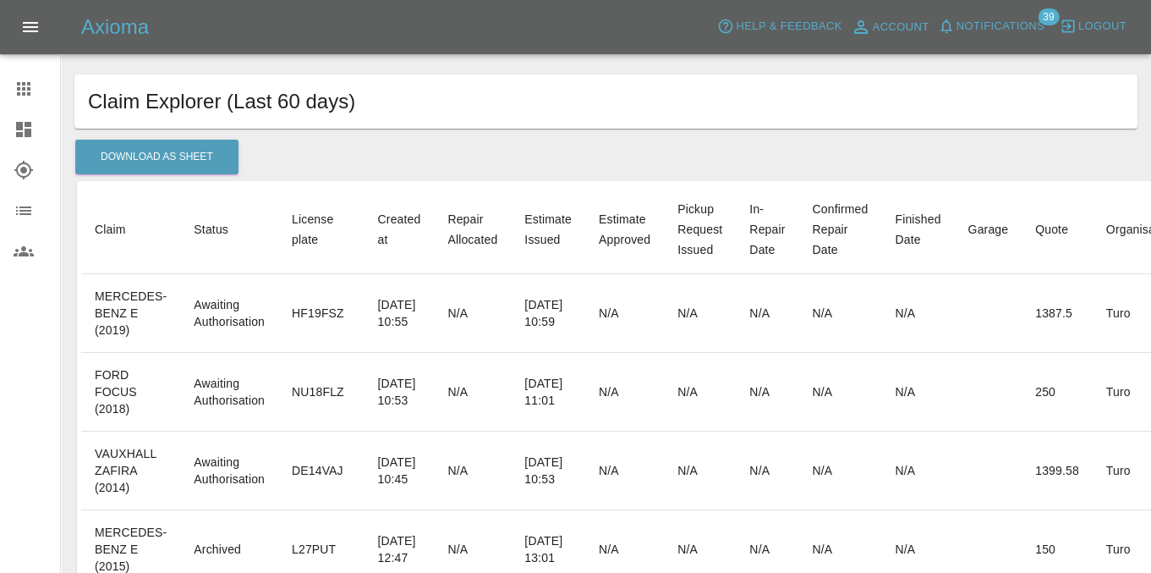  What do you see at coordinates (788, 26) in the screenshot?
I see `span: Help & Feedback` at bounding box center [788, 26].